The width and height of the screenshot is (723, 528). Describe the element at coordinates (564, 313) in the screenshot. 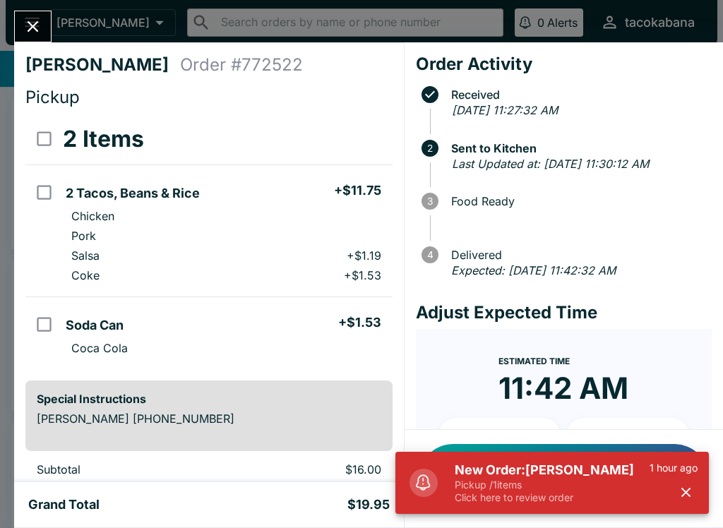

I see `h4: Adjust Expected Time` at that location.